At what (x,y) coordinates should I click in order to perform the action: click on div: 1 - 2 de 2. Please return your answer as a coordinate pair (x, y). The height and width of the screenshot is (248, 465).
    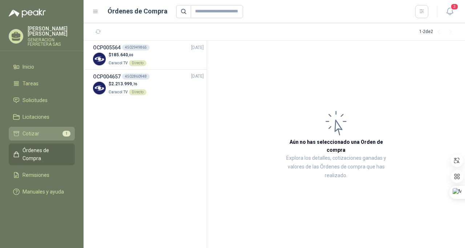
    Looking at the image, I should click on (438, 32).